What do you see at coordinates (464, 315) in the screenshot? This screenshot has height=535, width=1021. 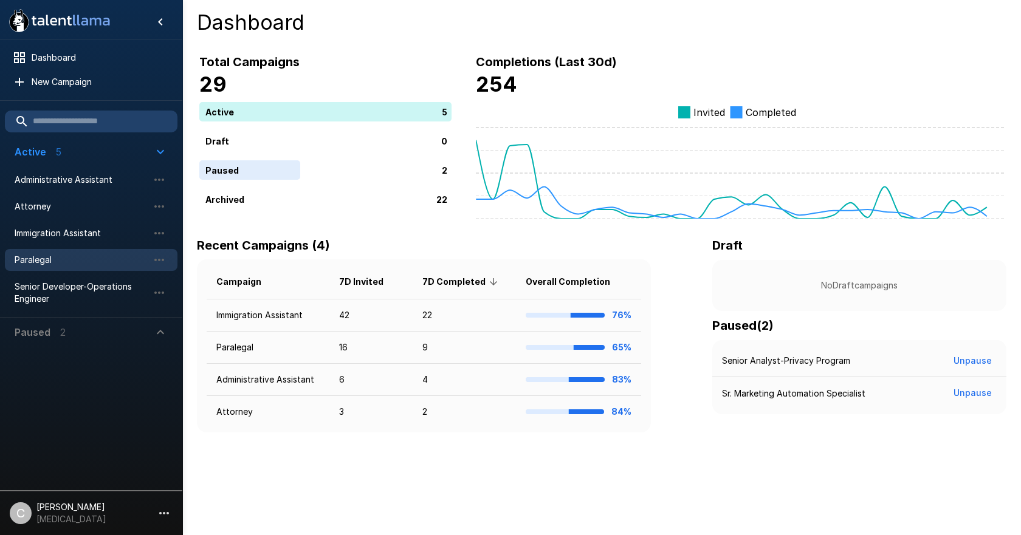 I see `td: 22` at bounding box center [464, 315].